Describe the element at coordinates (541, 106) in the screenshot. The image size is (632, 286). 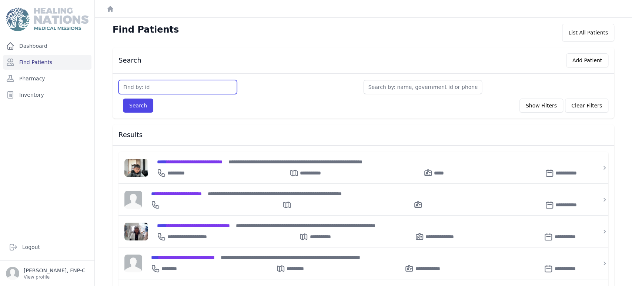
I see `button: Show Filters` at that location.